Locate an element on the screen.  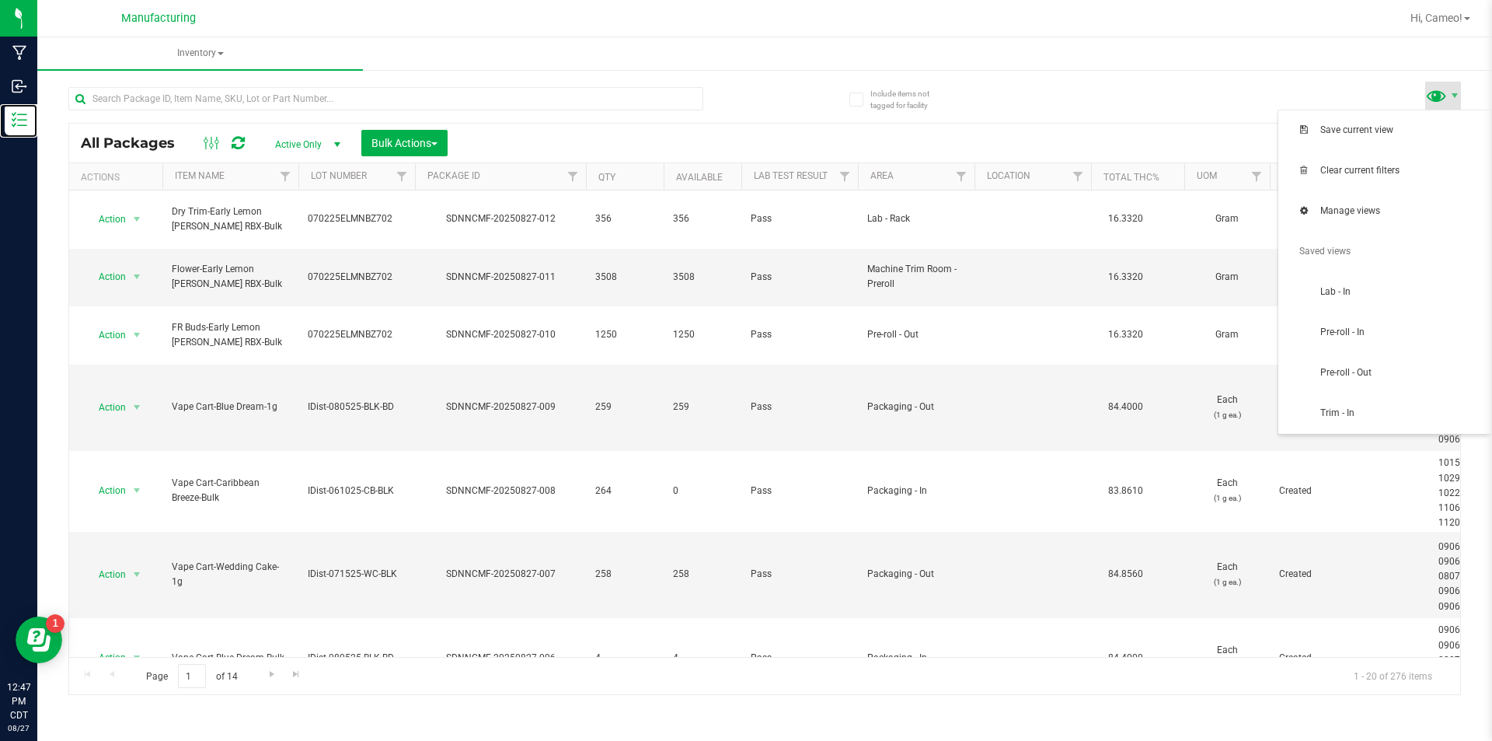
div: SDNNCMF-20250827-007 is located at coordinates (500, 574).